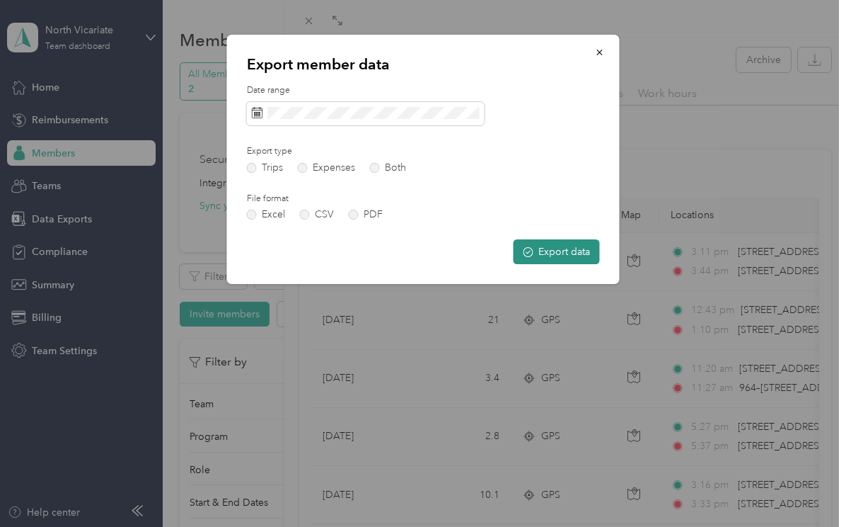 Image resolution: width=846 pixels, height=527 pixels. What do you see at coordinates (265, 168) in the screenshot?
I see `label: Trips` at bounding box center [265, 168].